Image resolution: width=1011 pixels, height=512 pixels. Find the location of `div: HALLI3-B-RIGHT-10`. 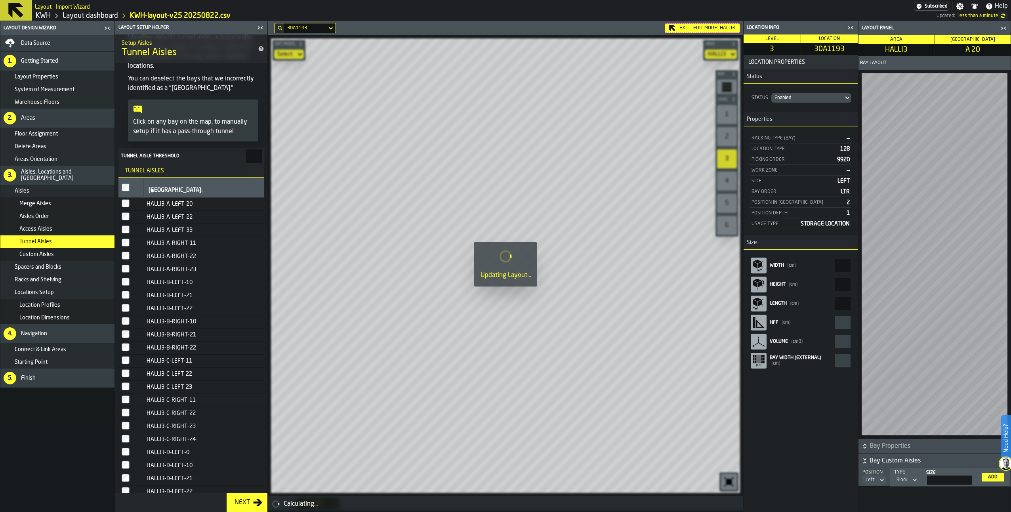

div: HALLI3-B-RIGHT-10 is located at coordinates (204, 322).